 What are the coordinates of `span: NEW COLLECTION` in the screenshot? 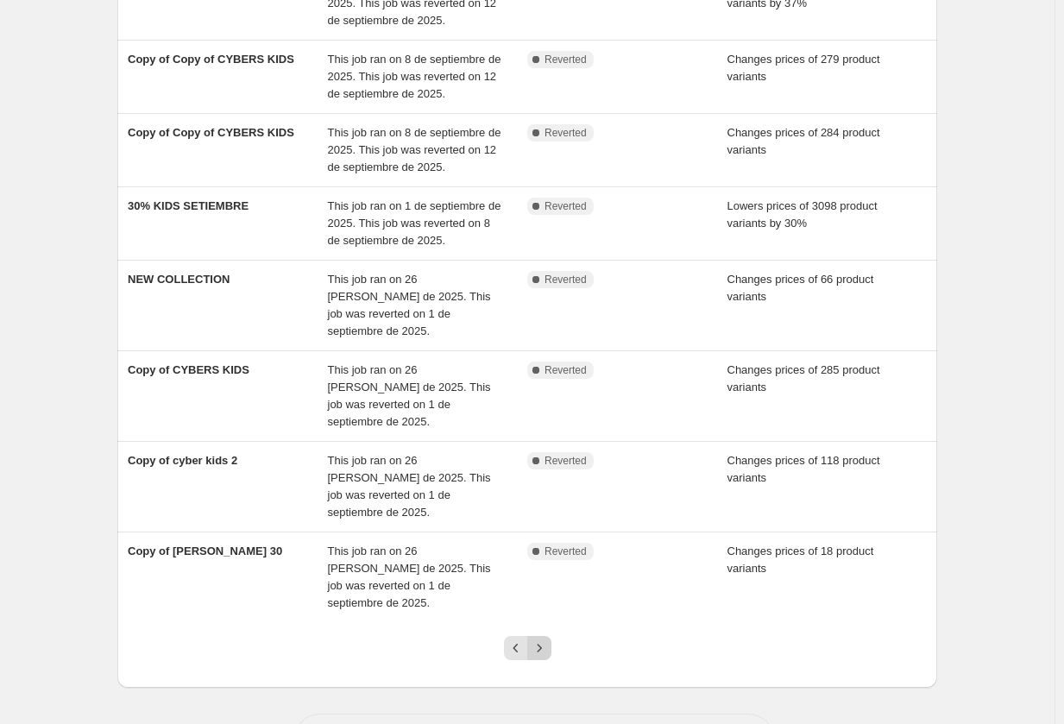 It's located at (179, 279).